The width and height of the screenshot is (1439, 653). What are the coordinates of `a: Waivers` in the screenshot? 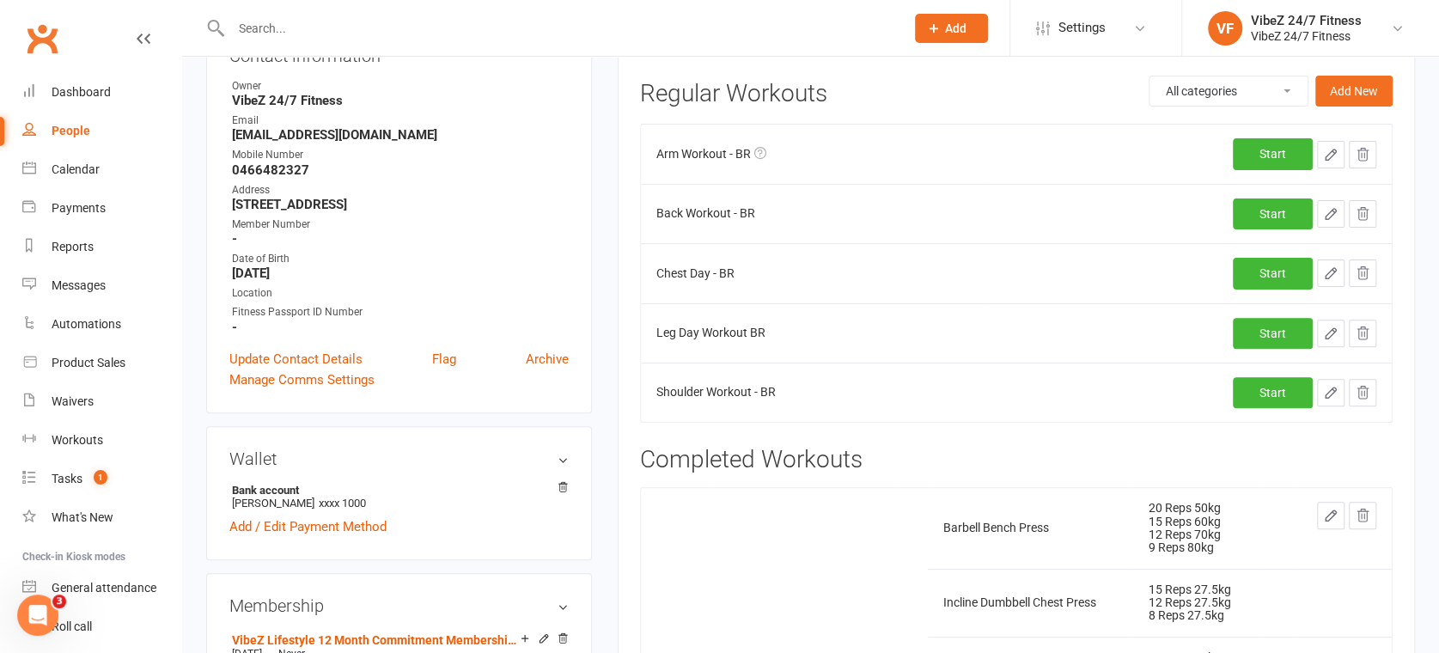 It's located at (101, 401).